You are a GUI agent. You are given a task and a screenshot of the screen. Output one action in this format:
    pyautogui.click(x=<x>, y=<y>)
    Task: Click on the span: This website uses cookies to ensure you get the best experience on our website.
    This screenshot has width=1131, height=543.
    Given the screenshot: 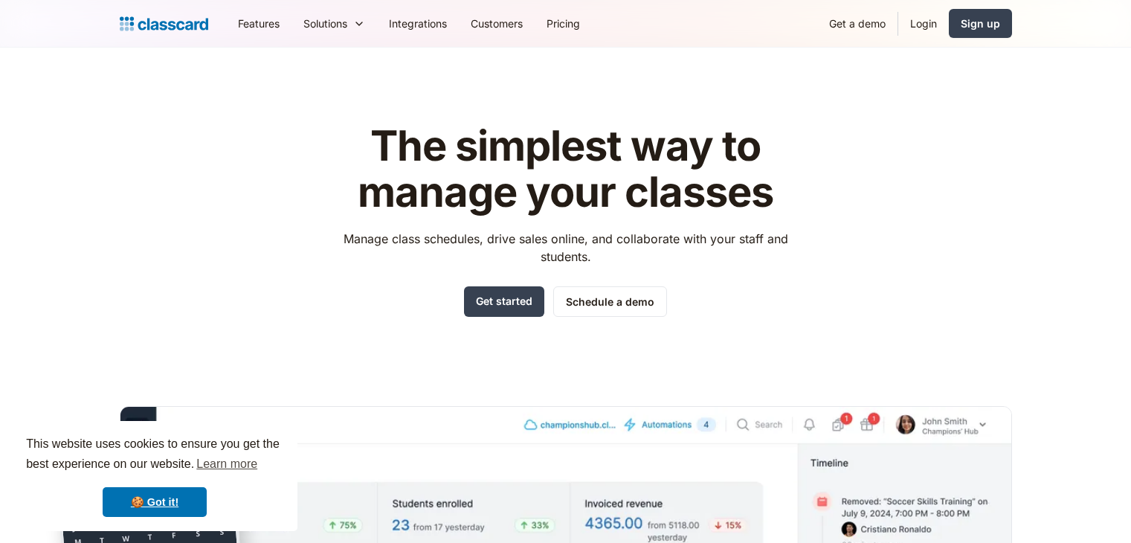 What is the action you would take?
    pyautogui.click(x=155, y=455)
    